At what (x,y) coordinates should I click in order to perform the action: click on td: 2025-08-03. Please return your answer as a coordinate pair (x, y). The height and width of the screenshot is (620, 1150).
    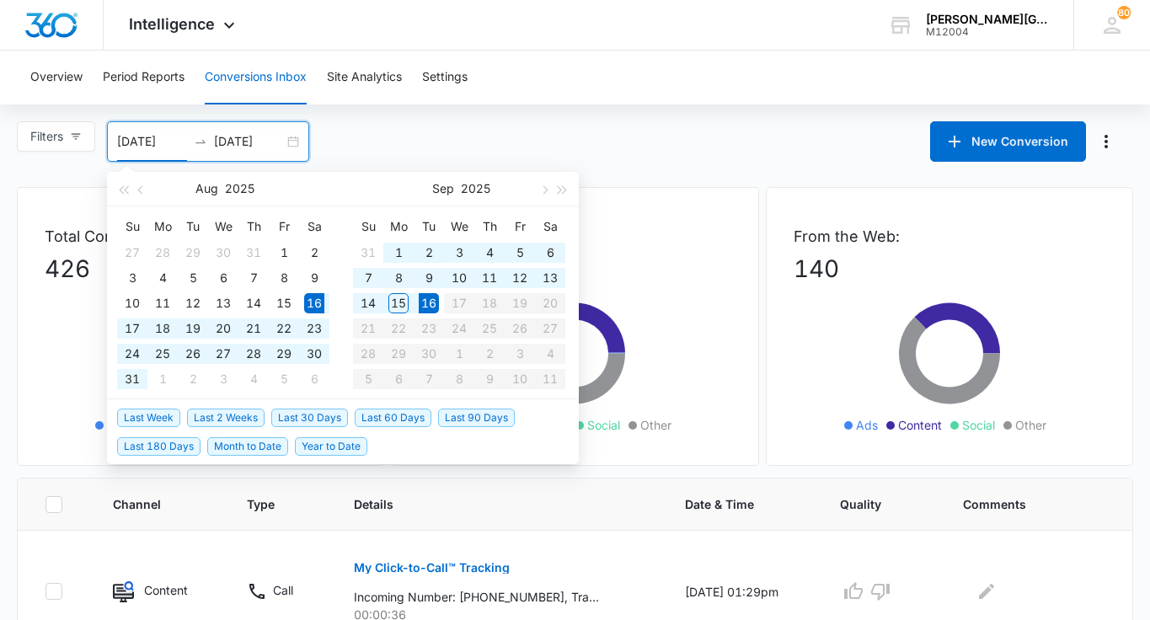
    Looking at the image, I should click on (132, 278).